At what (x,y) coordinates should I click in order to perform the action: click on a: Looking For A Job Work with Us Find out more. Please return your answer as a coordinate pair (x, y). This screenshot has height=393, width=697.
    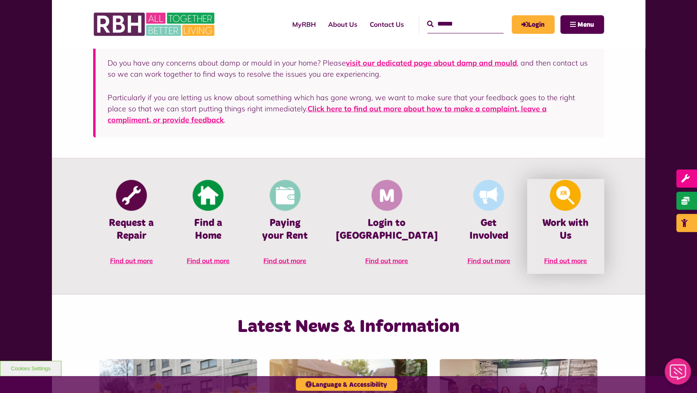
    Looking at the image, I should click on (566, 226).